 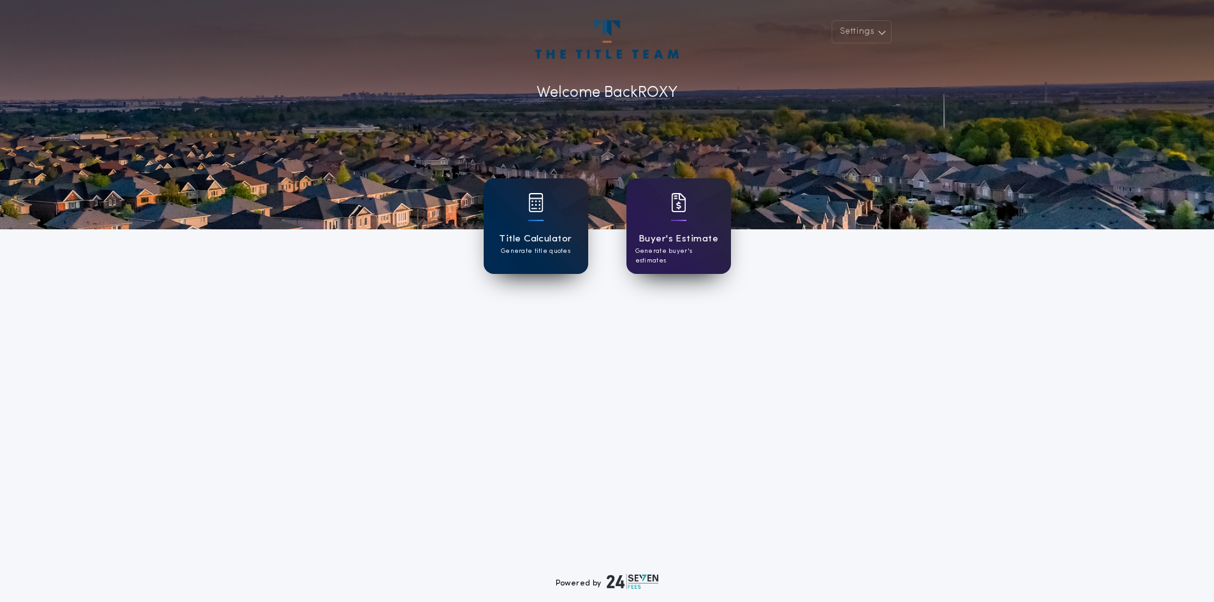 I want to click on p: Welcome Back ROXY, so click(x=606, y=93).